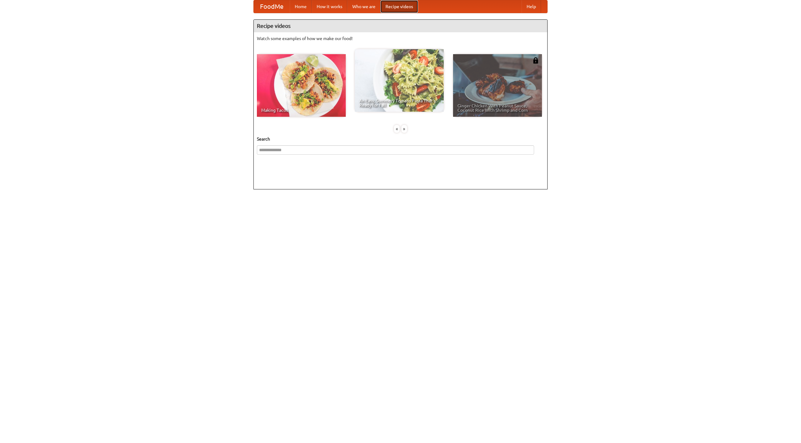 The image size is (801, 443). Describe the element at coordinates (535, 60) in the screenshot. I see `img: 483408.png` at that location.